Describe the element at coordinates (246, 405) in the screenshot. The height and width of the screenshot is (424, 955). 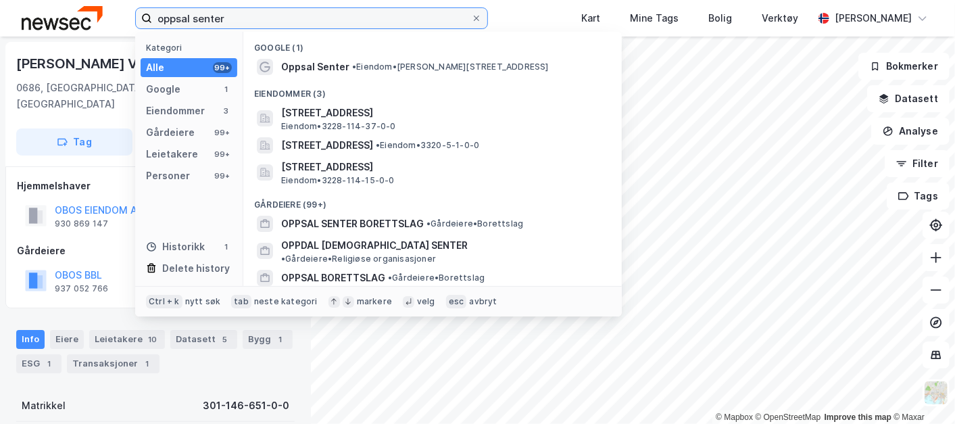
I see `div: 301-146-651-0-0` at that location.